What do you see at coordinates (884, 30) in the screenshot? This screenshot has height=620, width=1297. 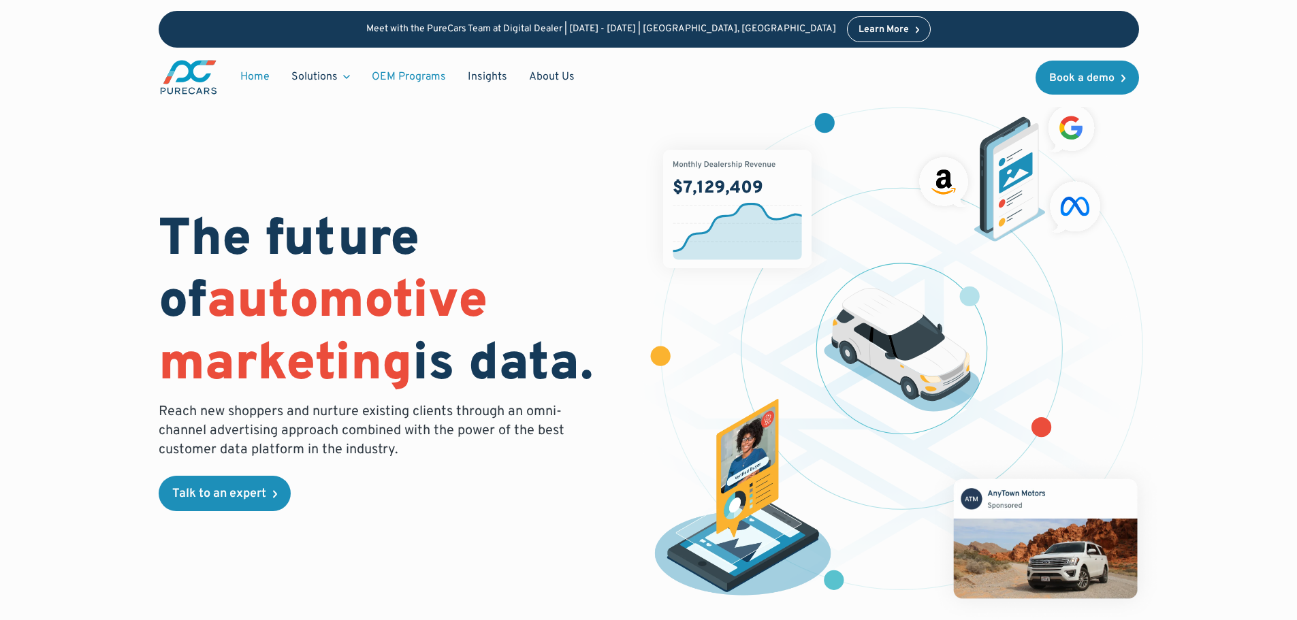 I see `div: Learn More` at bounding box center [884, 30].